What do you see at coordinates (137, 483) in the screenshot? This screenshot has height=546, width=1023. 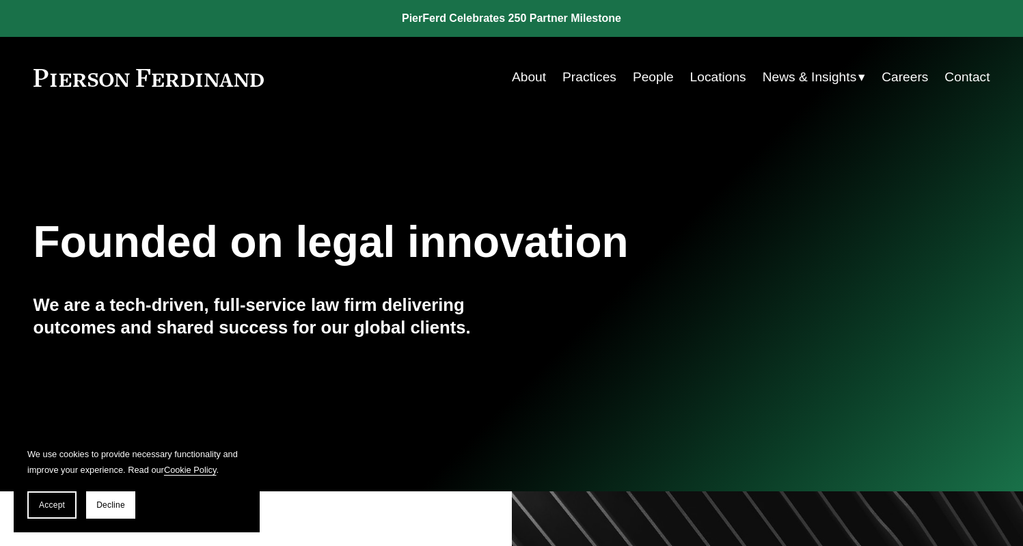 I see `section: Cookie banner` at bounding box center [137, 483].